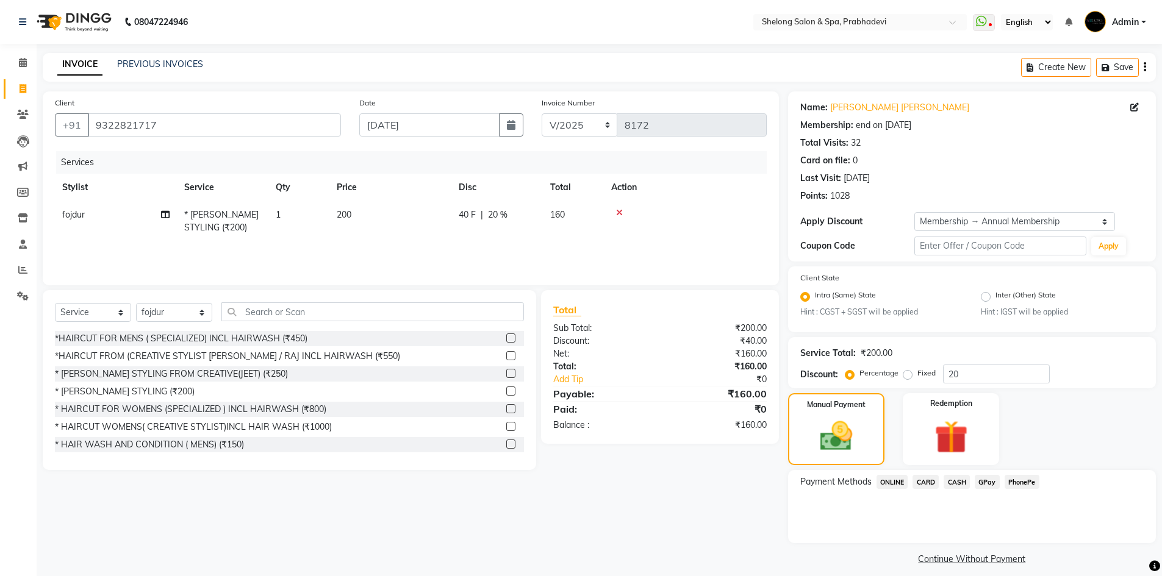  I want to click on span: 20 %, so click(498, 215).